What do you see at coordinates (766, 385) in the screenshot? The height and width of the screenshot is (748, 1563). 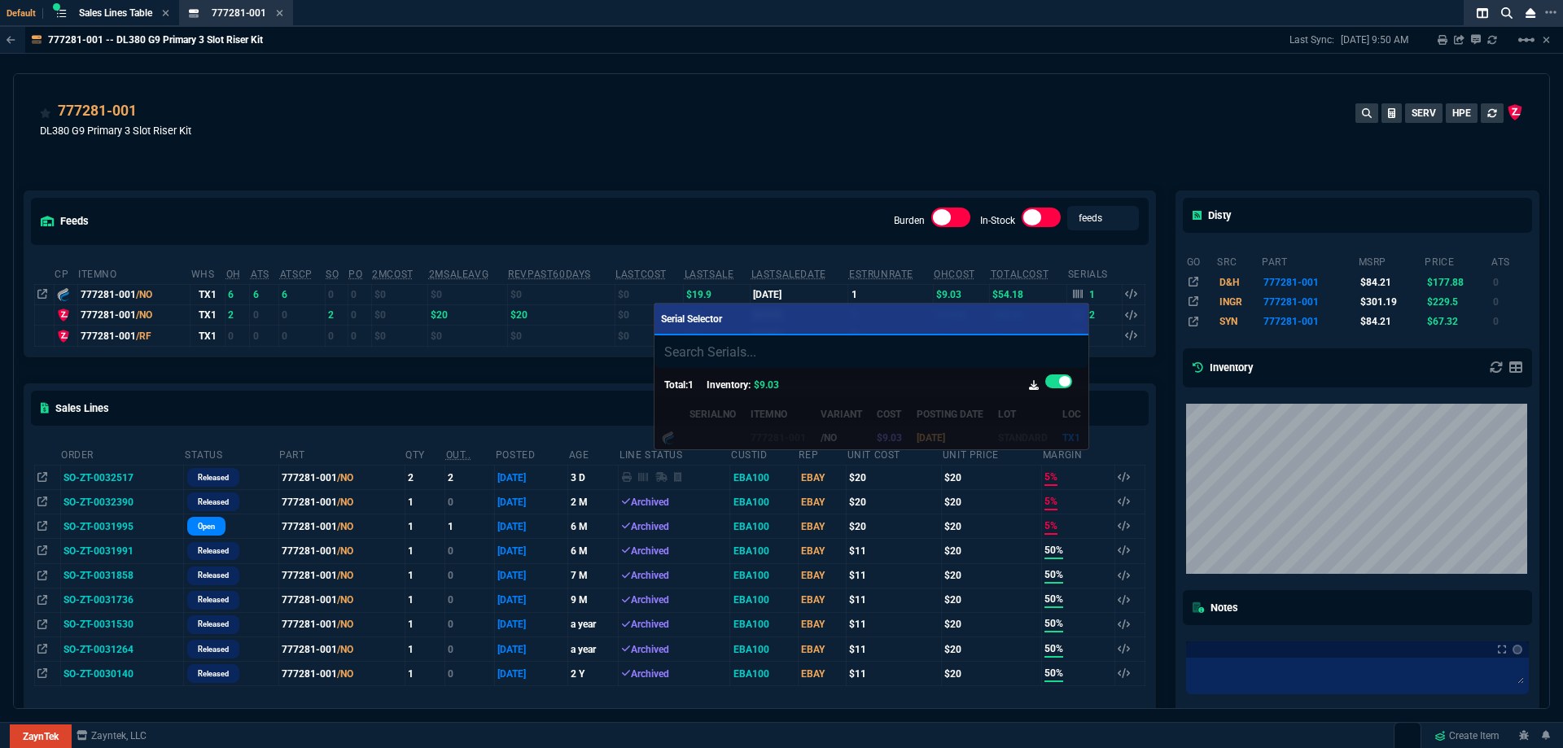 I see `span: $9.03` at bounding box center [766, 385].